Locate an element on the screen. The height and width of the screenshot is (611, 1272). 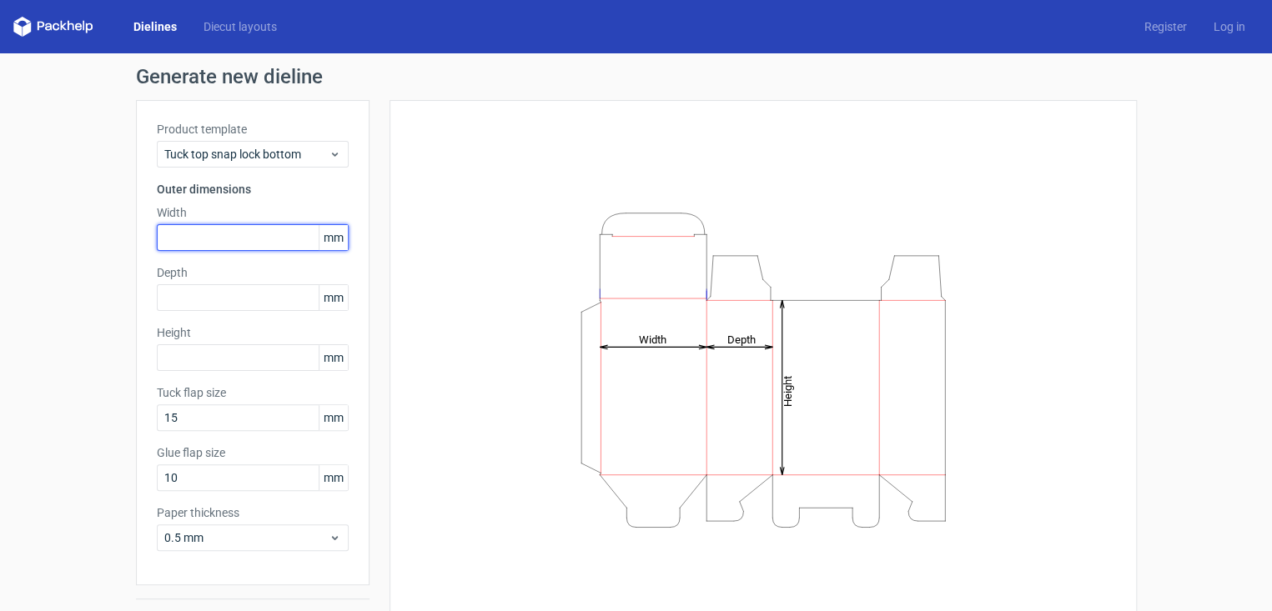
label: Depth is located at coordinates (253, 273).